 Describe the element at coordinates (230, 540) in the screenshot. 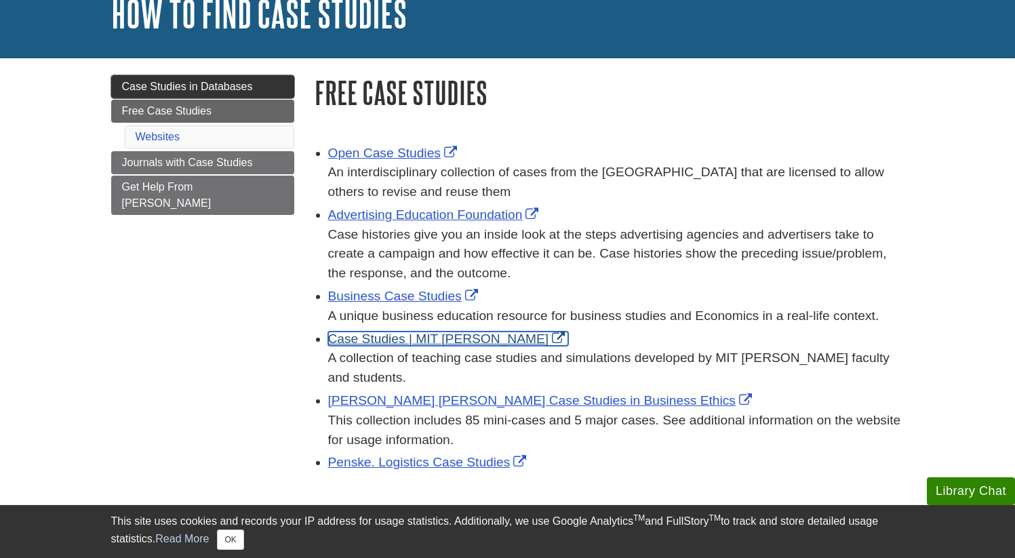

I see `button: Close` at that location.